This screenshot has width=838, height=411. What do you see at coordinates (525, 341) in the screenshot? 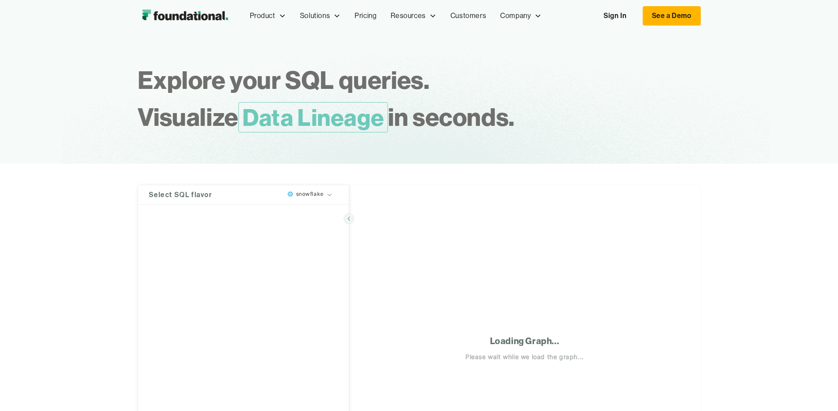
I see `h1: Loading Graph...` at bounding box center [525, 341].